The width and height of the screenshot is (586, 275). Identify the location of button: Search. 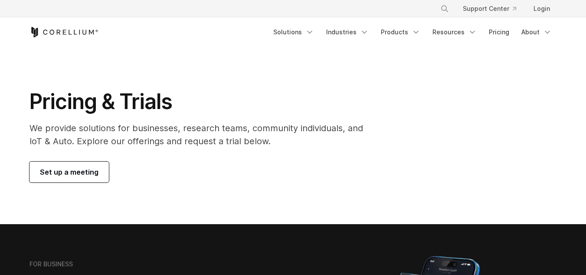
(445, 9).